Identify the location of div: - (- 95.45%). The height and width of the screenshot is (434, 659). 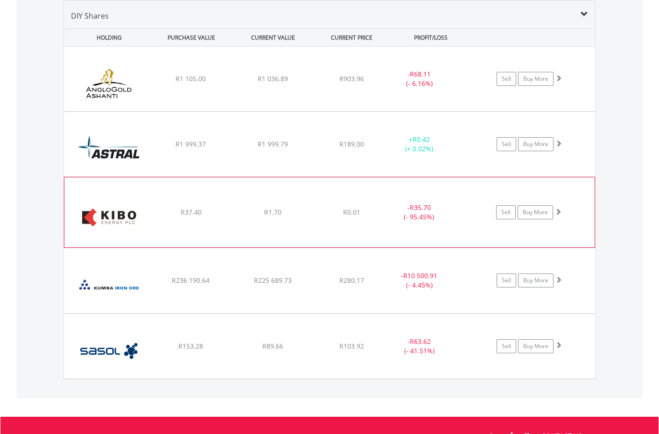
(419, 212).